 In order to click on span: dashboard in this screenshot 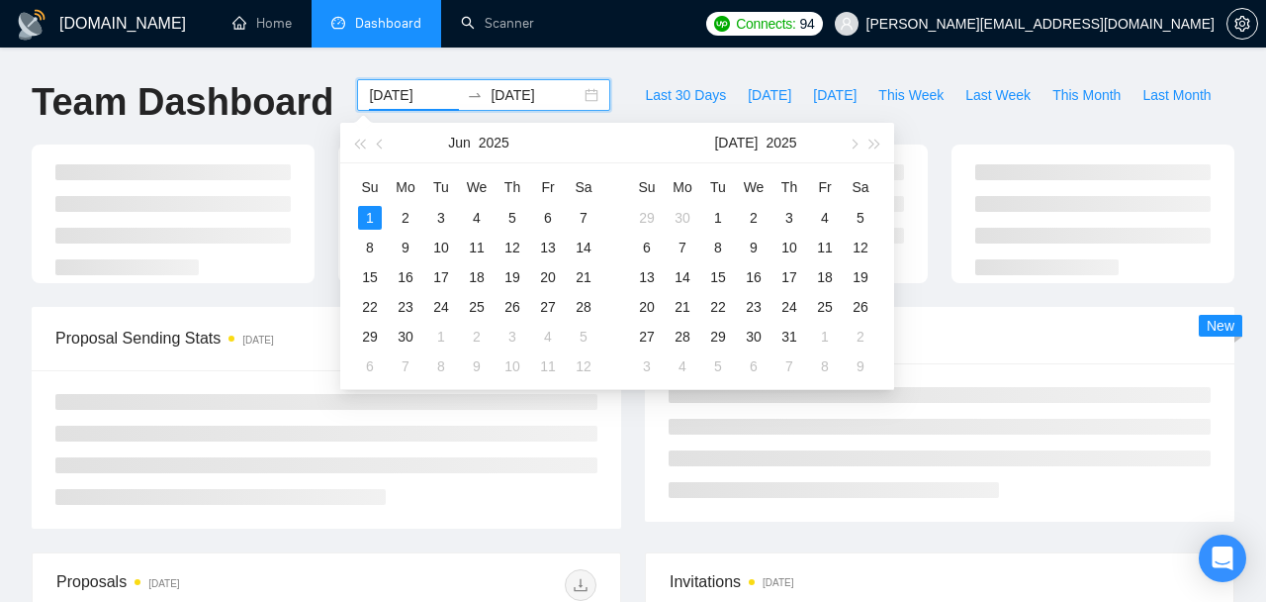, I will do `click(338, 23)`.